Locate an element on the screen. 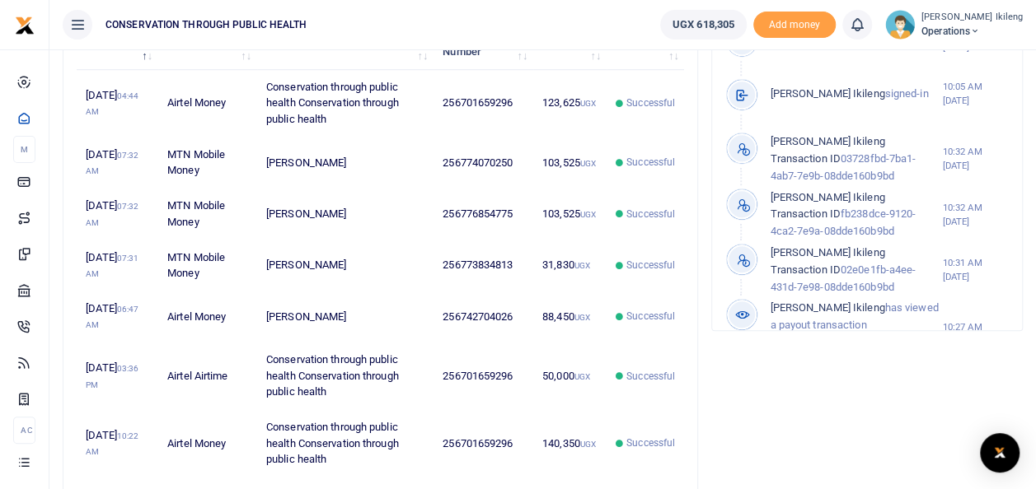 The width and height of the screenshot is (1036, 489). p: fb238dce-9120-4ca2-7e9a-08dde160b9bd is located at coordinates (855, 215).